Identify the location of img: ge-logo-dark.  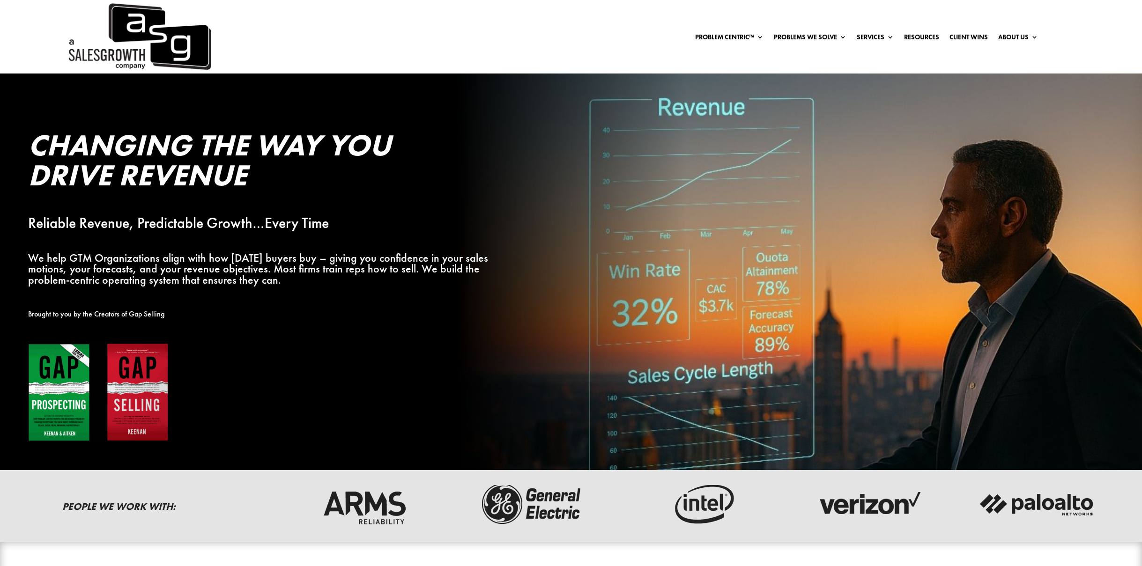
(533, 504).